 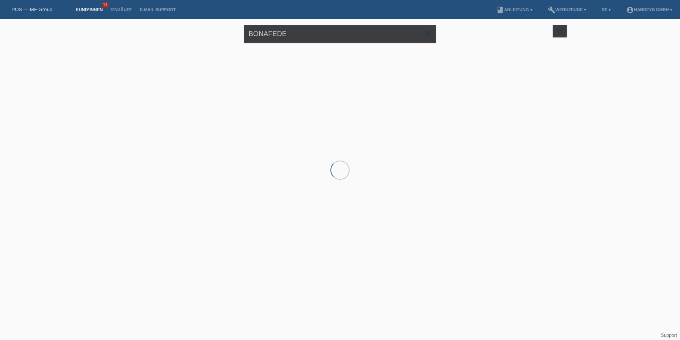 I want to click on a: Support, so click(x=669, y=335).